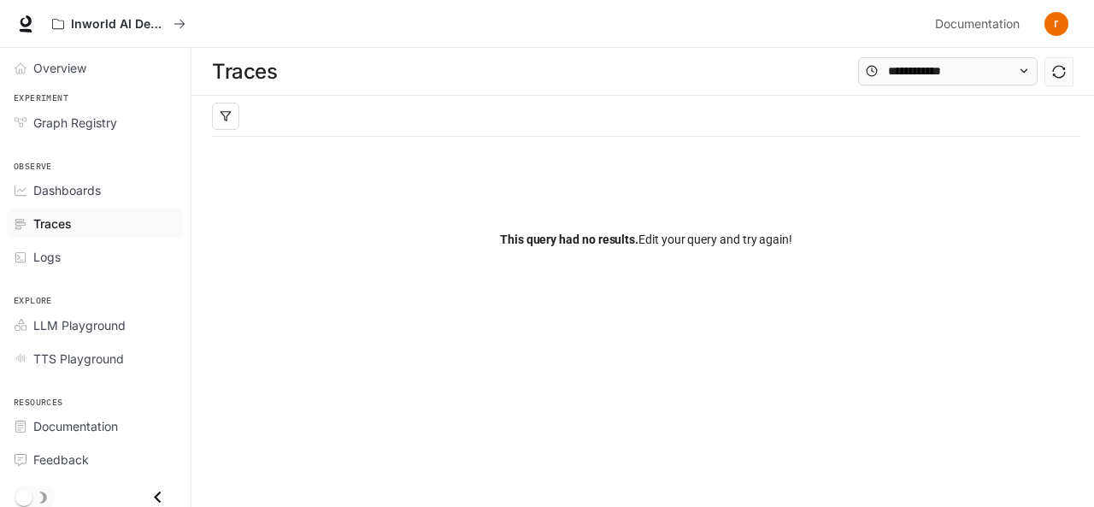  What do you see at coordinates (60, 68) in the screenshot?
I see `span: Overview` at bounding box center [60, 68].